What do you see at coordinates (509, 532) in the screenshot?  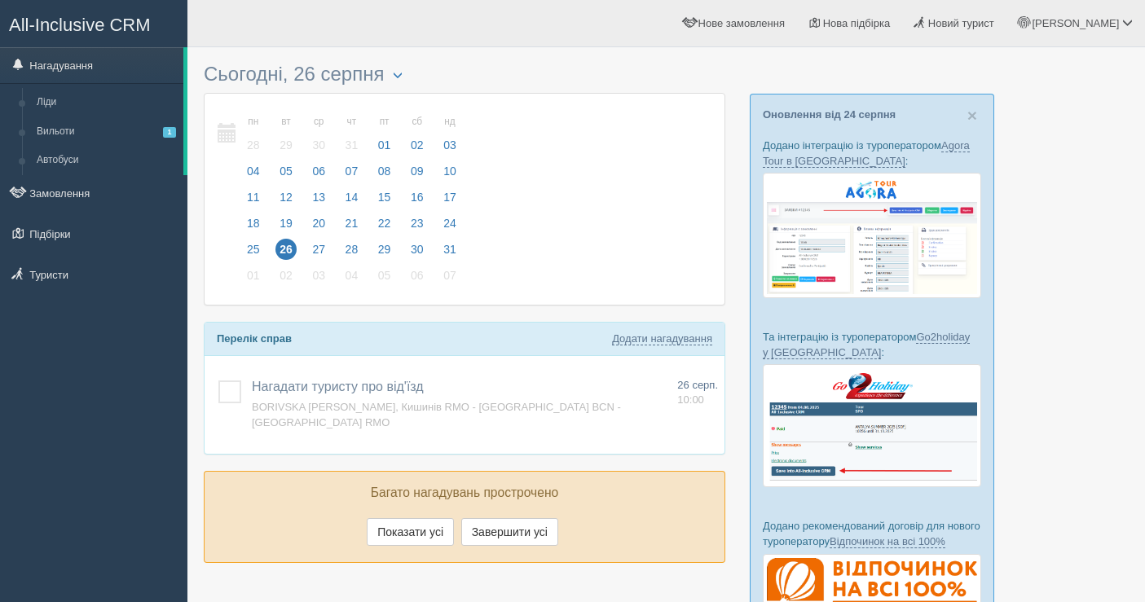 I see `button: Завершити усі` at bounding box center [509, 532].